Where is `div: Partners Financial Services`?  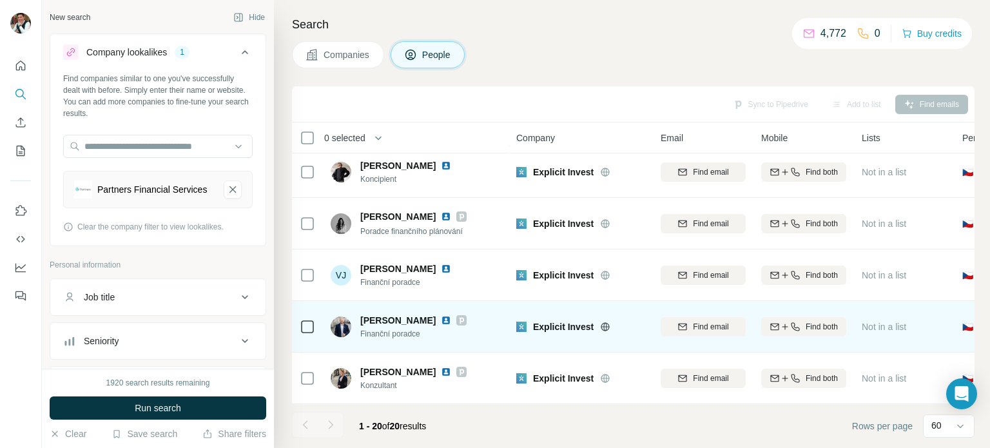 div: Partners Financial Services is located at coordinates (152, 189).